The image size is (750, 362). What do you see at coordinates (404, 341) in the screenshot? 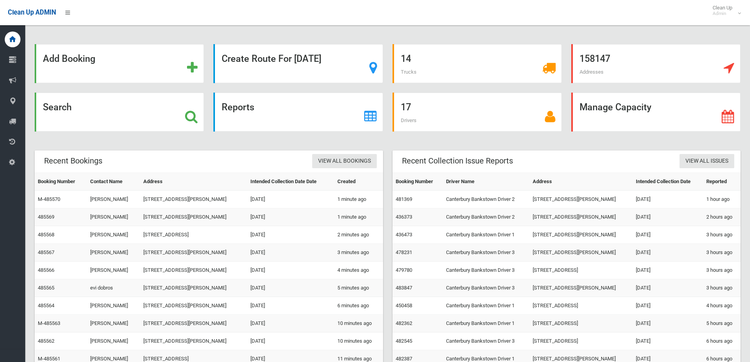
I see `a: 482545` at bounding box center [404, 341].